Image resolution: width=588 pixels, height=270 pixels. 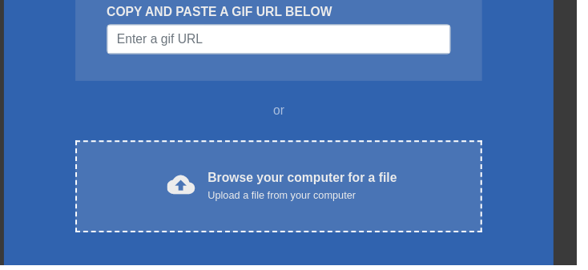 What do you see at coordinates (309, 200) in the screenshot?
I see `div: Upload a file from your computer` at bounding box center [309, 200].